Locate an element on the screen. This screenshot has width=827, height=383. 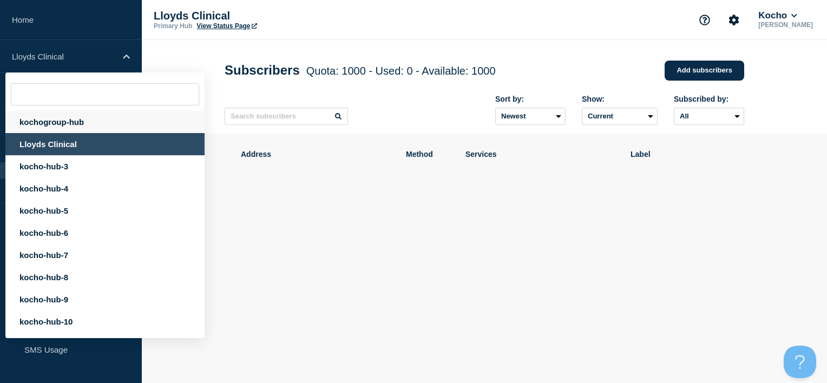
input: Search subscribers is located at coordinates (286, 116).